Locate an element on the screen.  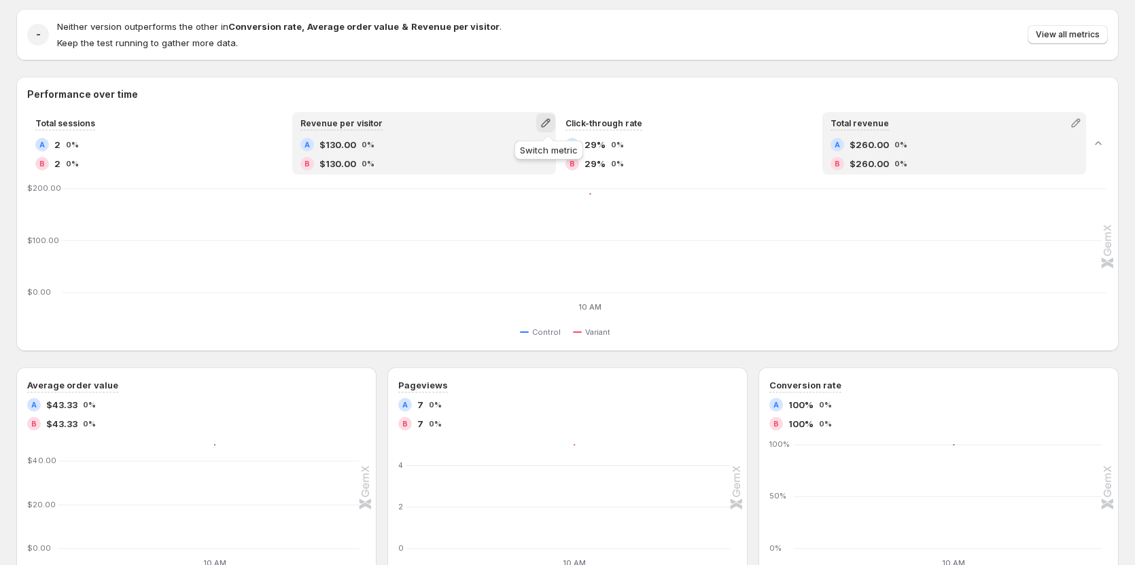
h3: Pageviews is located at coordinates (423, 385).